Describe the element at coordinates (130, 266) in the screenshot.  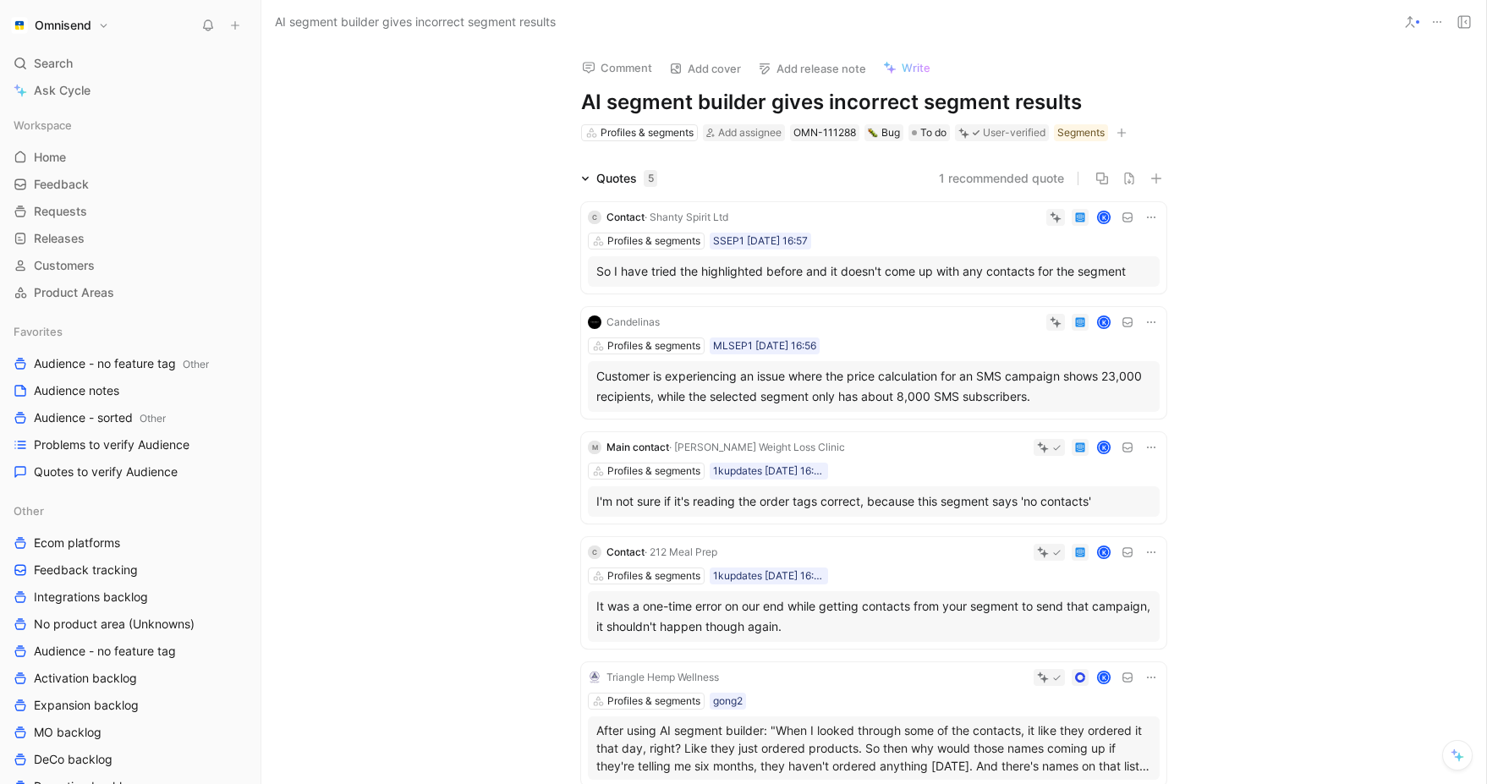
I see `a: Customers` at that location.